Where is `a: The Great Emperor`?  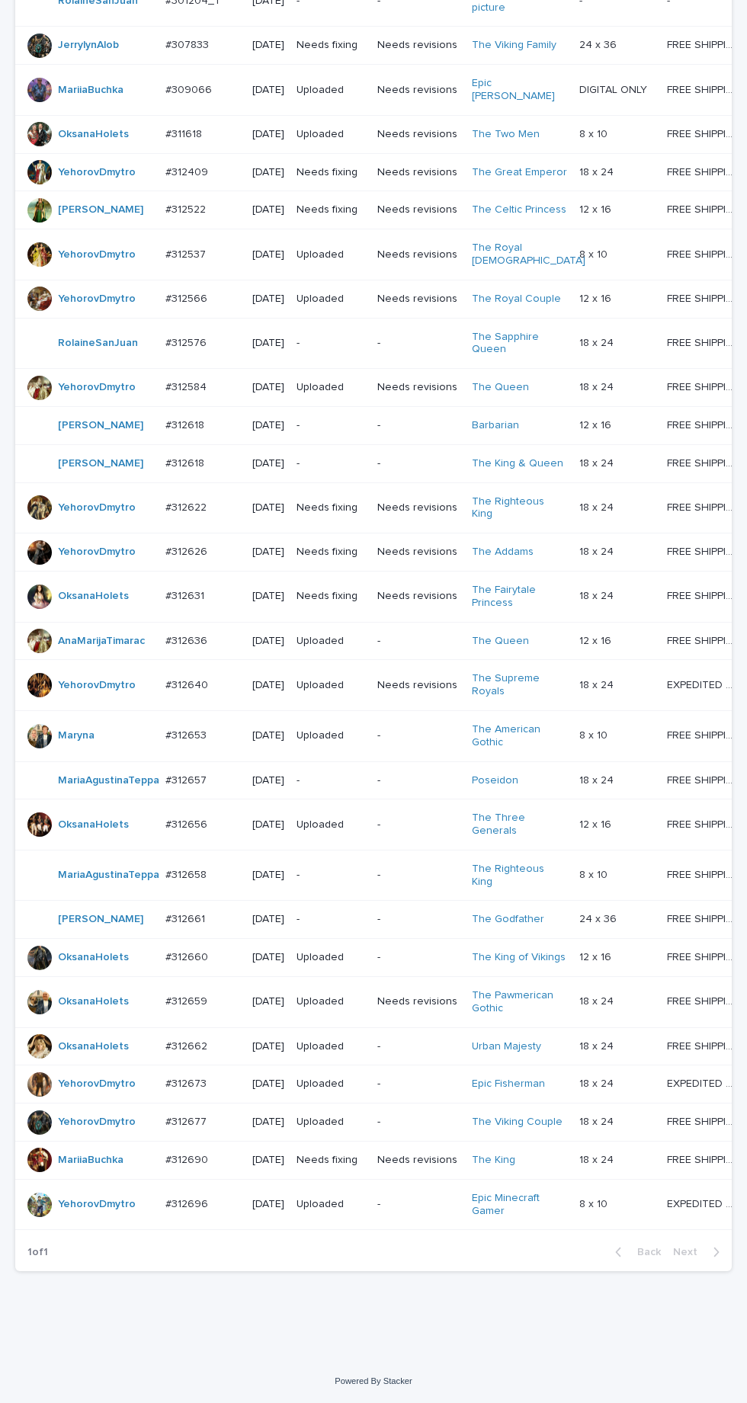 a: The Great Emperor is located at coordinates (519, 172).